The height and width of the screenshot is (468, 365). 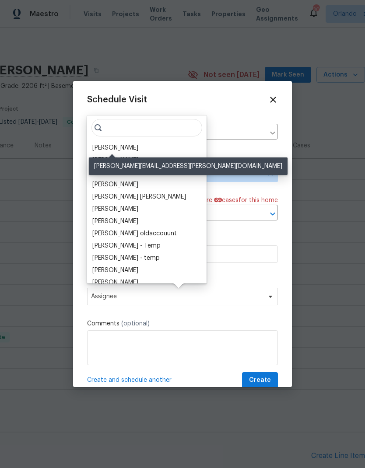 I want to click on span: Assignee, so click(x=177, y=297).